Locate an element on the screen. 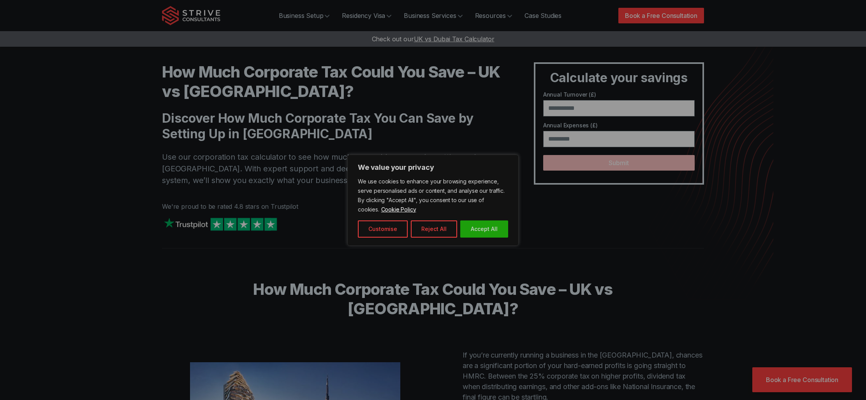 The height and width of the screenshot is (400, 866). p: We use cookies to enhance your browsing experience, serve personalised ads or content, and analys... is located at coordinates (433, 195).